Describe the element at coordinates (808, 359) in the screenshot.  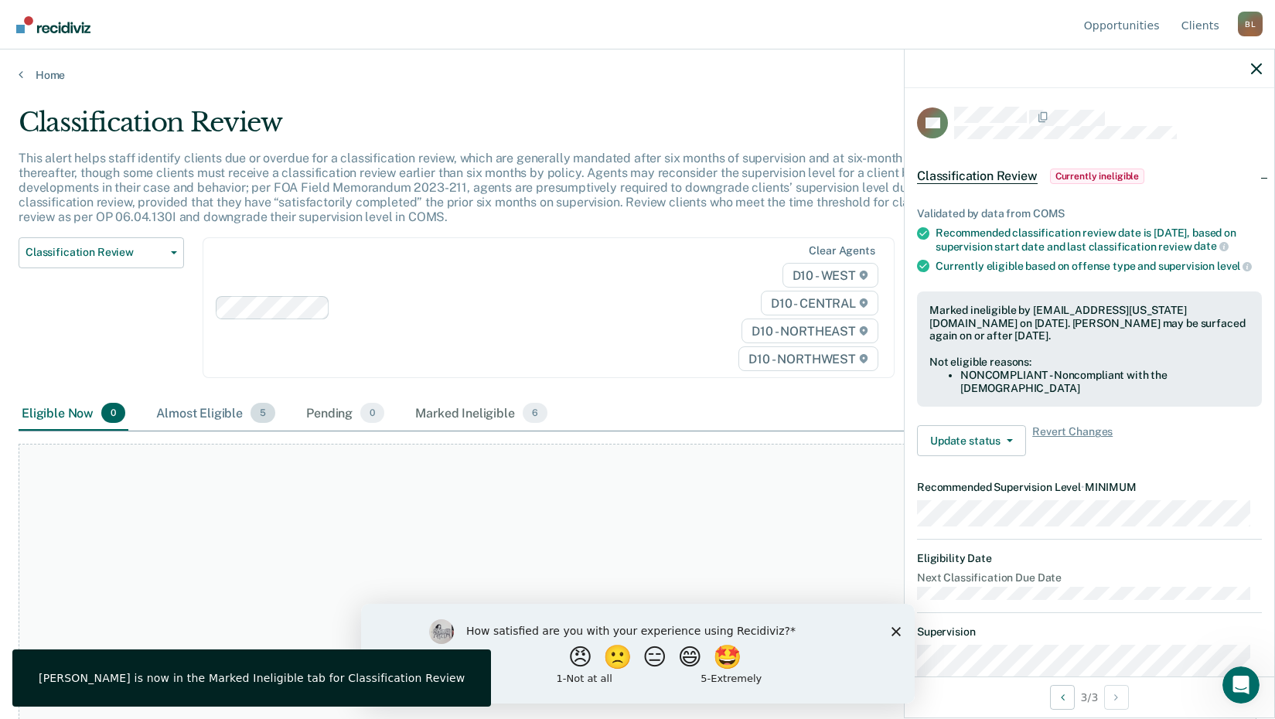
I see `span: D10 - NORTHWEST` at that location.